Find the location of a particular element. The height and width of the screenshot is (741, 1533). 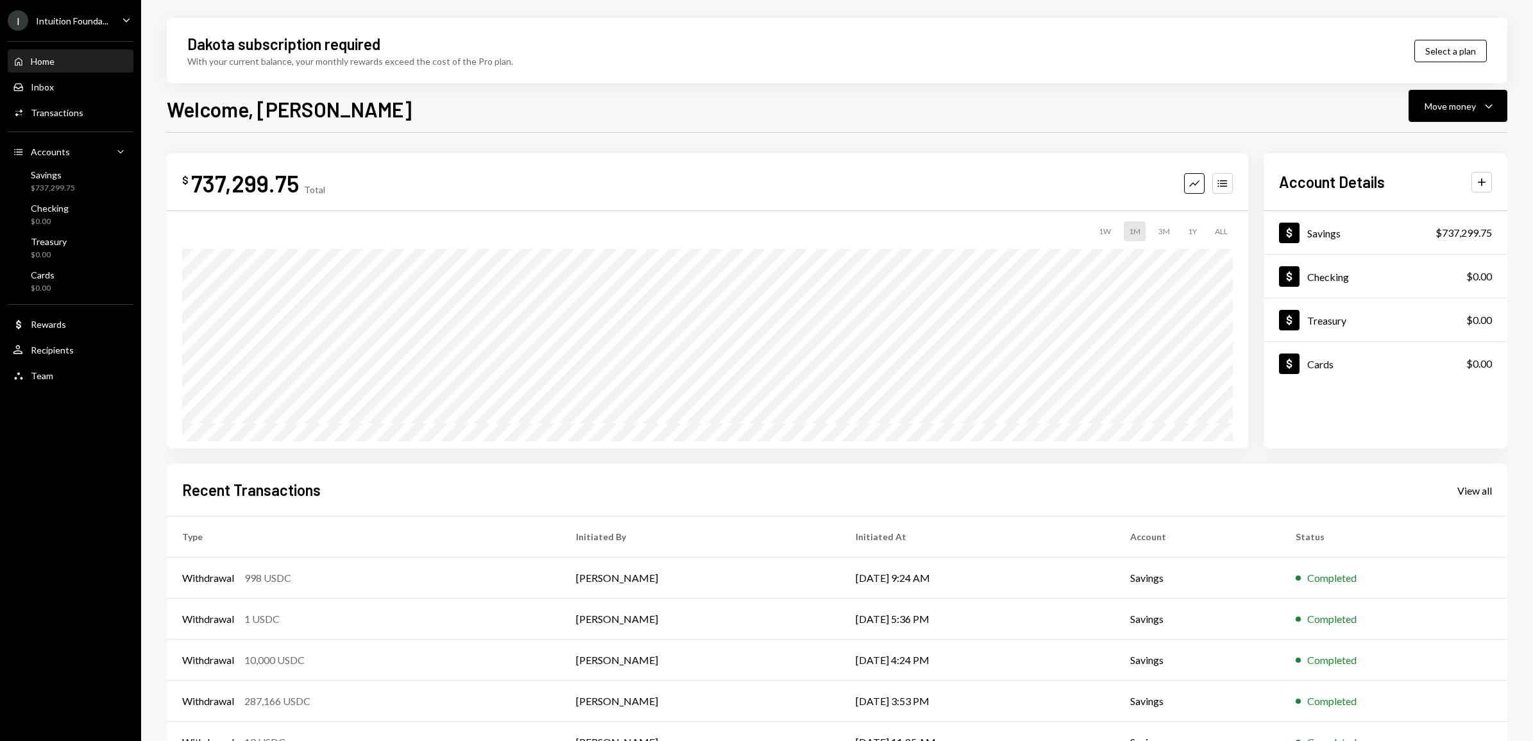

div: View all is located at coordinates (1475, 491).